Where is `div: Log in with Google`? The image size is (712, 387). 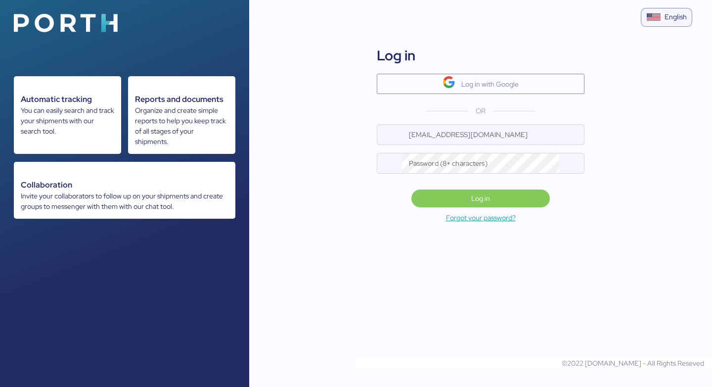 div: Log in with Google is located at coordinates (490, 84).